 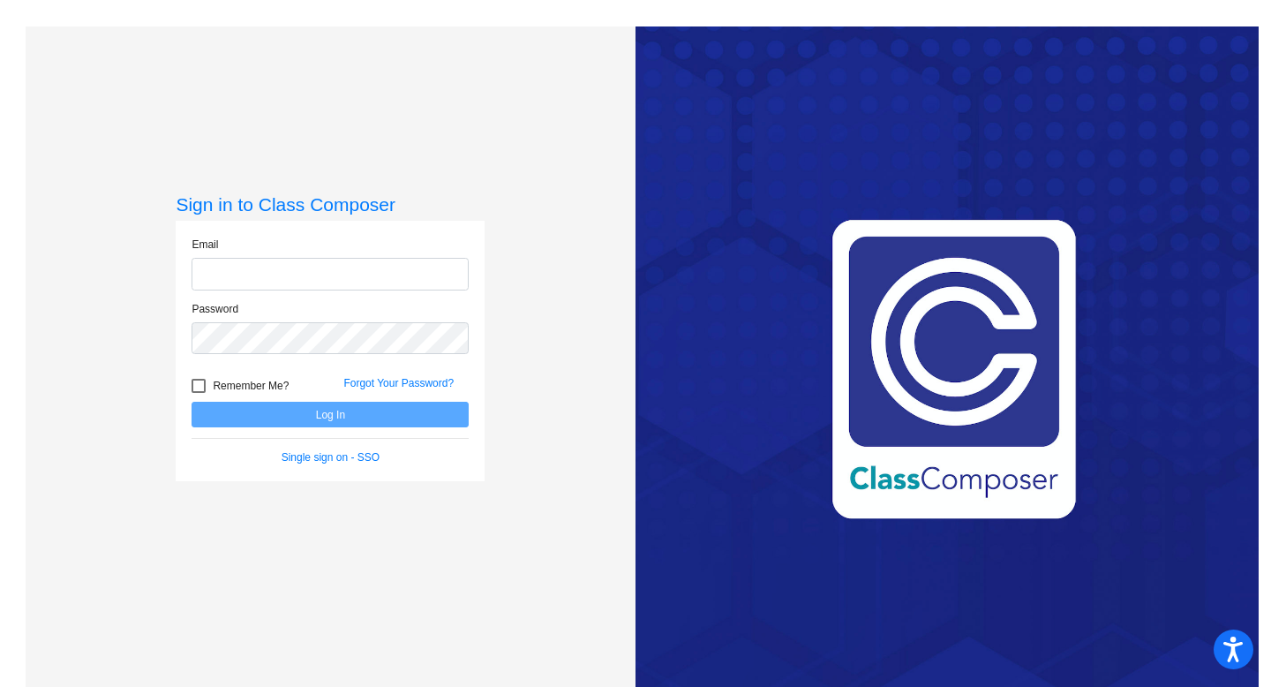 What do you see at coordinates (251, 386) in the screenshot?
I see `span: Remember Me?` at bounding box center [251, 386].